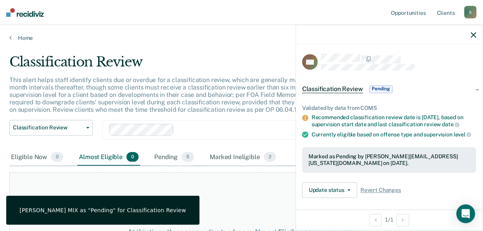  I want to click on div: Open Intercom Messenger, so click(466, 213).